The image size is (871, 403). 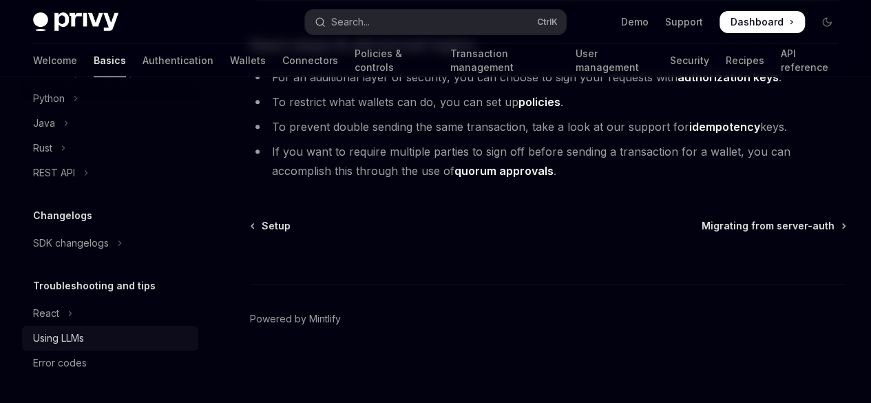 What do you see at coordinates (614, 61) in the screenshot?
I see `a: User management` at bounding box center [614, 61].